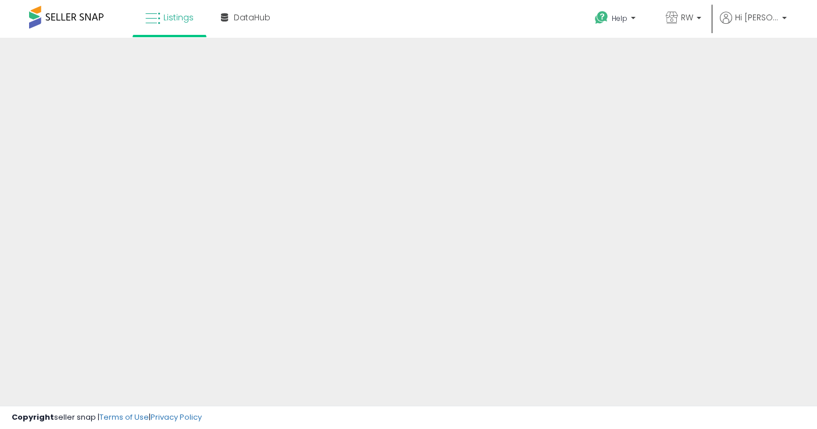 The width and height of the screenshot is (817, 429). Describe the element at coordinates (178, 17) in the screenshot. I see `span: Listings` at that location.